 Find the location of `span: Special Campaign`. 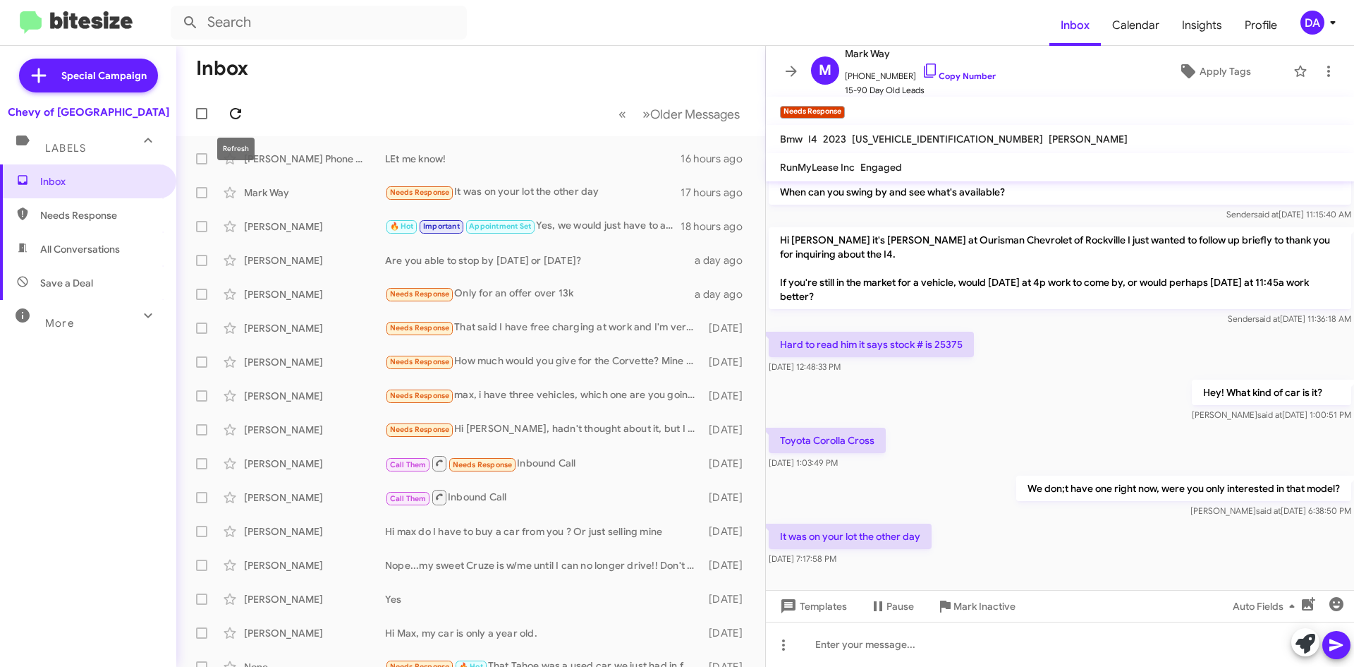

span: Special Campaign is located at coordinates (104, 75).